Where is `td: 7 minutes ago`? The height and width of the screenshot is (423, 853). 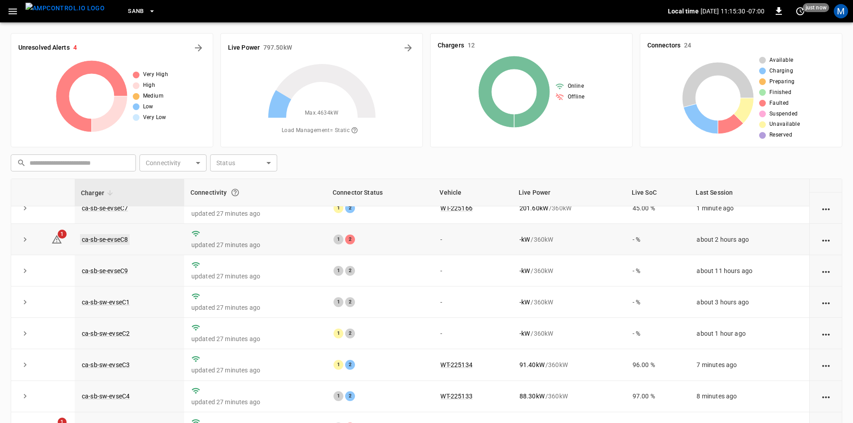 td: 7 minutes ago is located at coordinates (750, 364).